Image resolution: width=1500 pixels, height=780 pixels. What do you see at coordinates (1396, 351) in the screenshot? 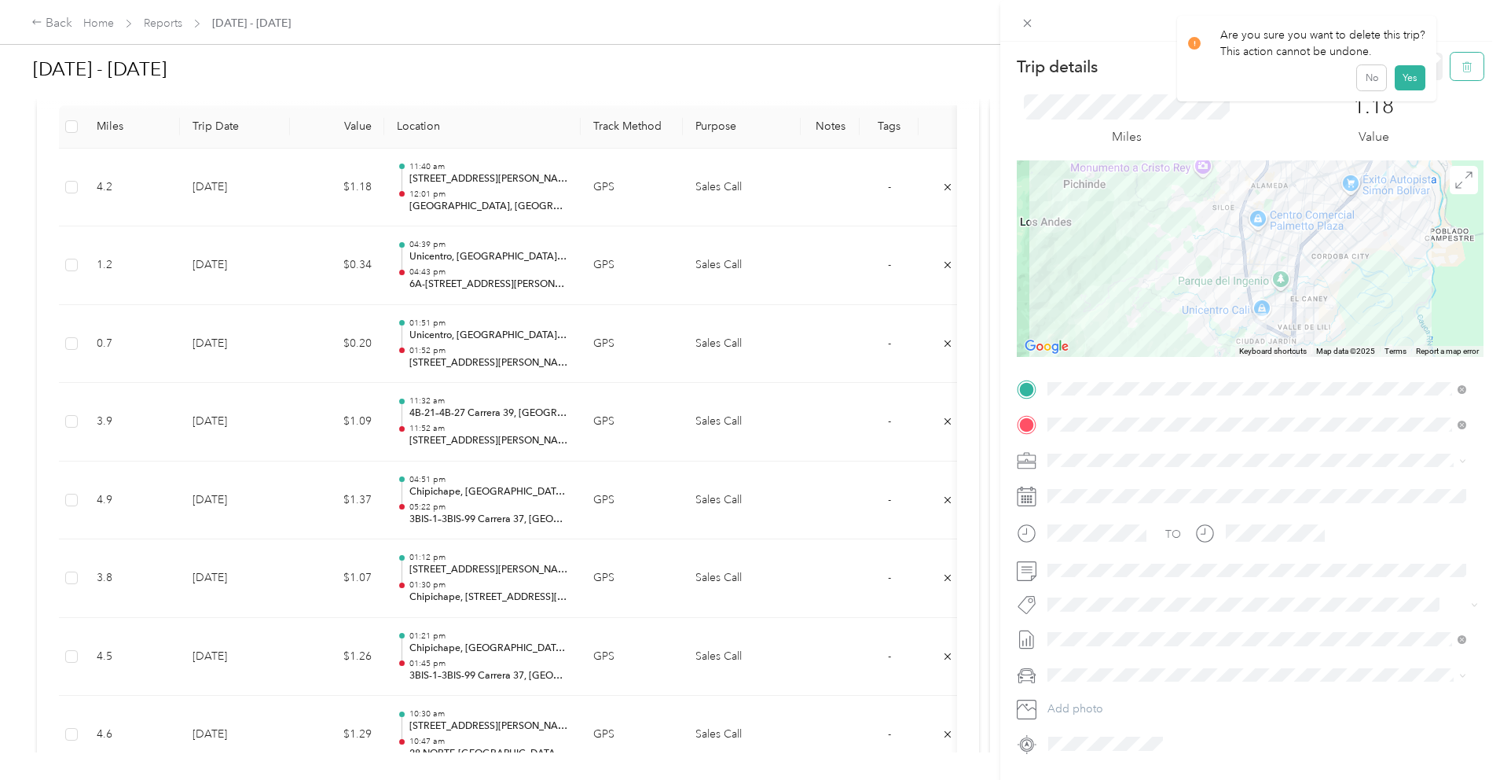
I see `a: Terms (opens in new tab)` at bounding box center [1396, 351].